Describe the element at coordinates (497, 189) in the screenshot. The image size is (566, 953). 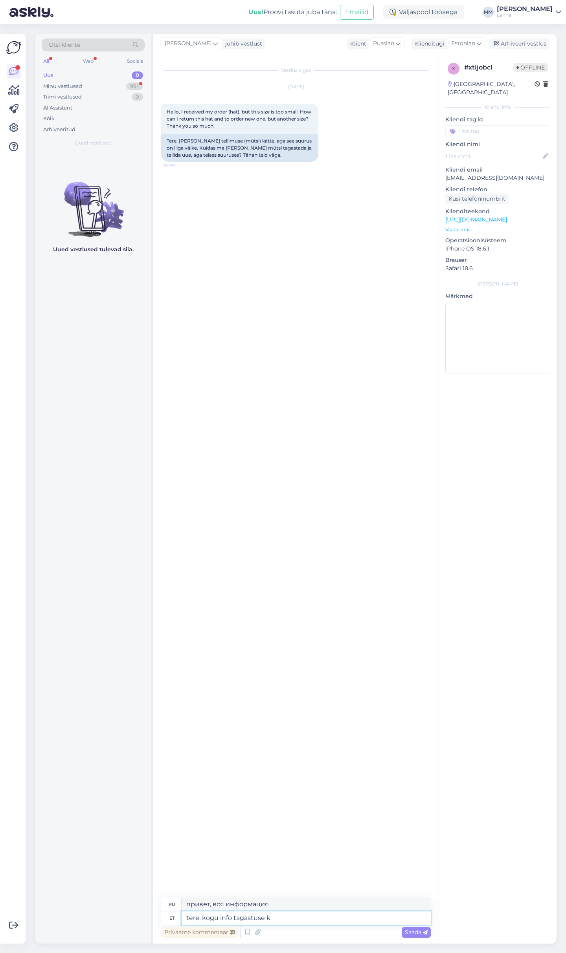
I see `p: Kliendi telefon` at that location.